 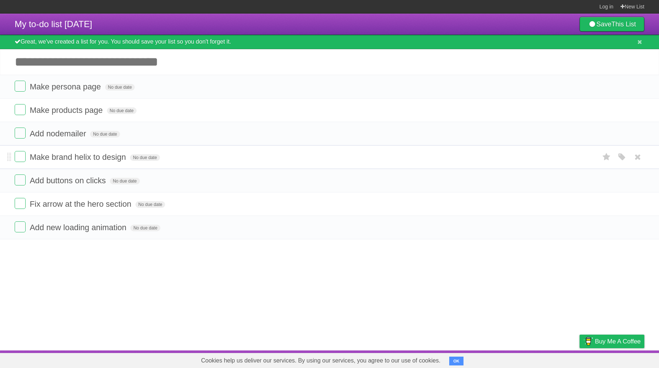 I want to click on a: Suggest a feature, so click(x=622, y=359).